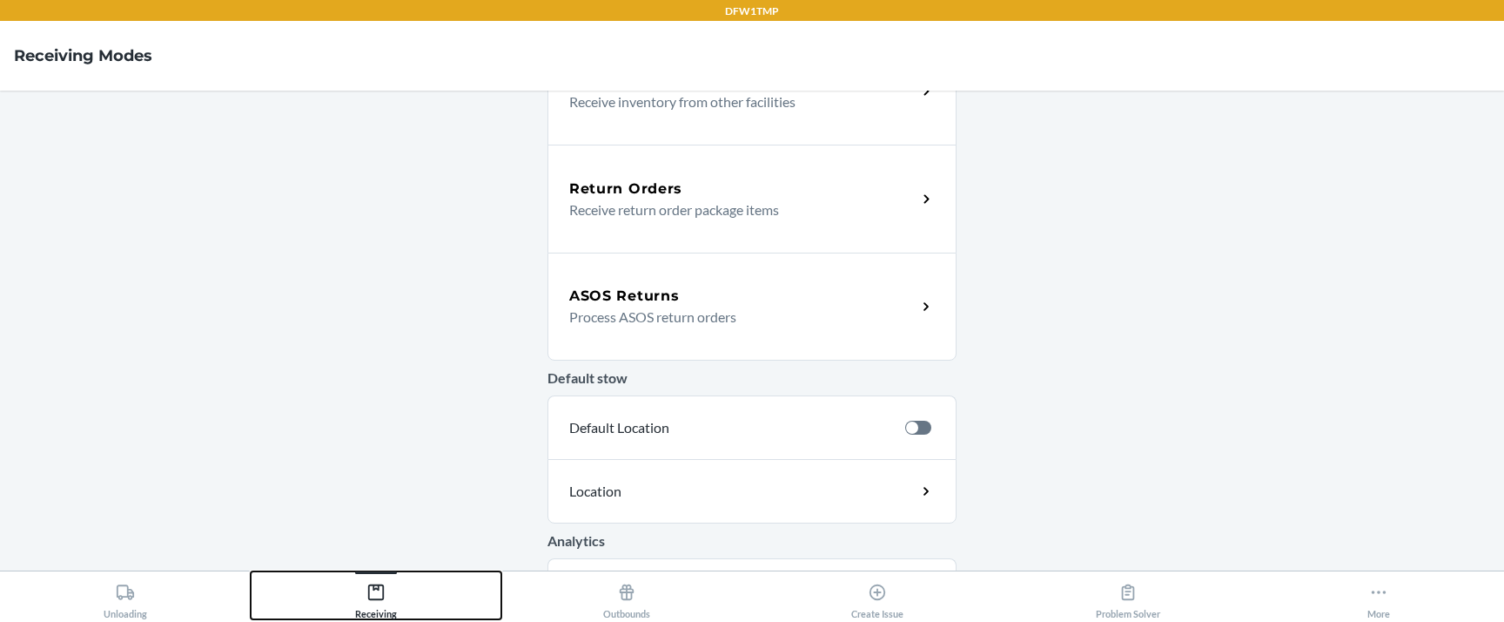 This screenshot has height=622, width=1504. I want to click on div: Receiving, so click(376, 597).